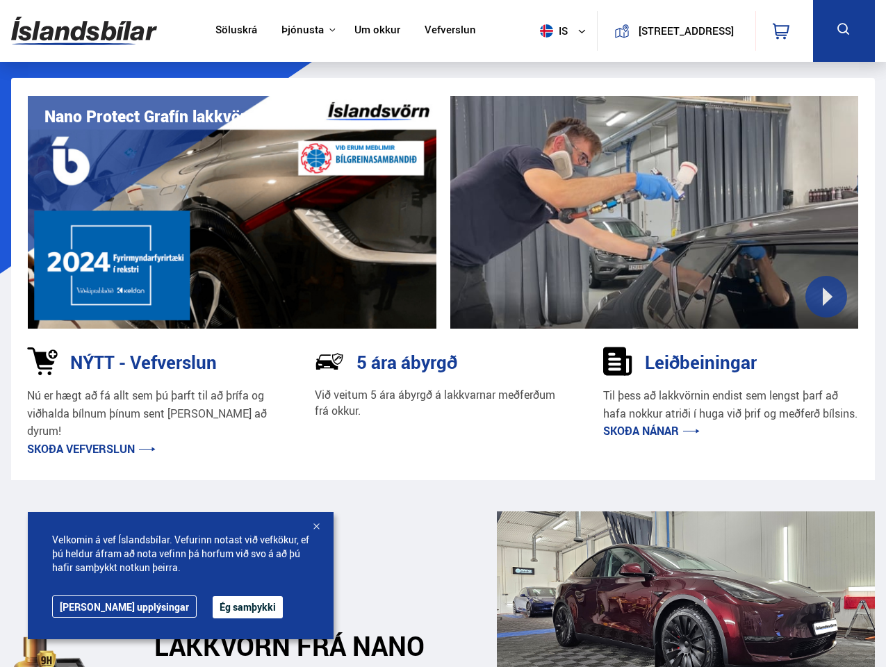 The height and width of the screenshot is (667, 886). Describe the element at coordinates (731, 404) in the screenshot. I see `p: Til þess að lakkvörnin endist sem lengst þarf að hafa nokkur atriði í huga við þrif og meðferð bí...` at that location.